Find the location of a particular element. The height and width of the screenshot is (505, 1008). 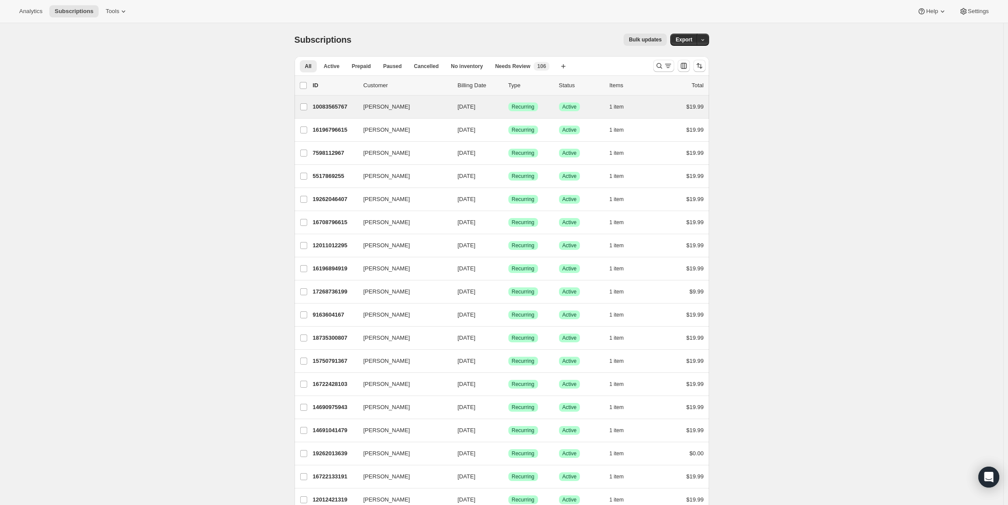

p: Status is located at coordinates (581, 86).